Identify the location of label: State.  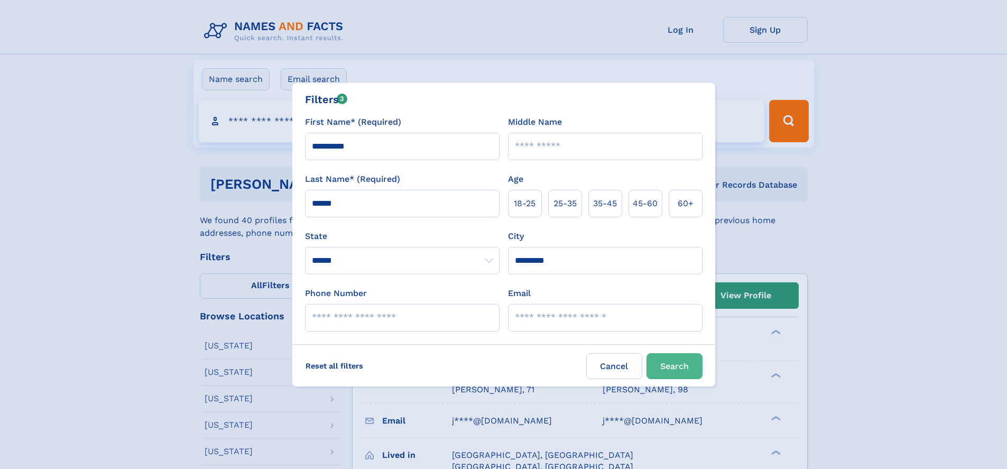
(402, 236).